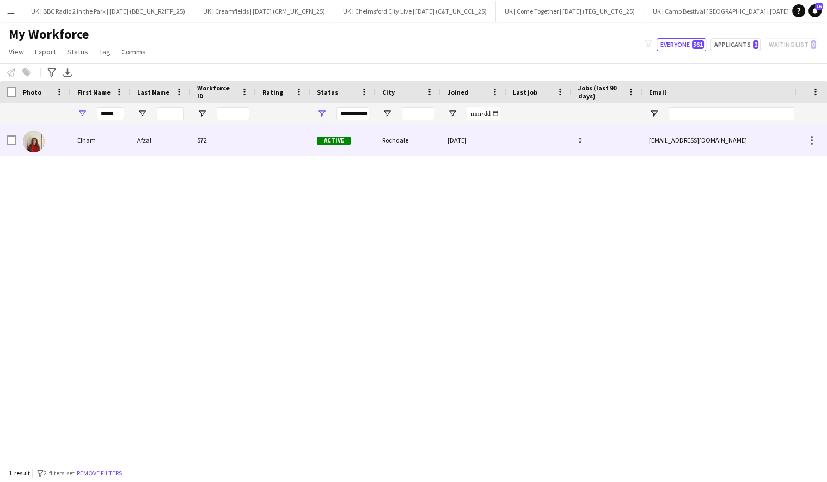  Describe the element at coordinates (32, 92) in the screenshot. I see `span: Photo` at that location.